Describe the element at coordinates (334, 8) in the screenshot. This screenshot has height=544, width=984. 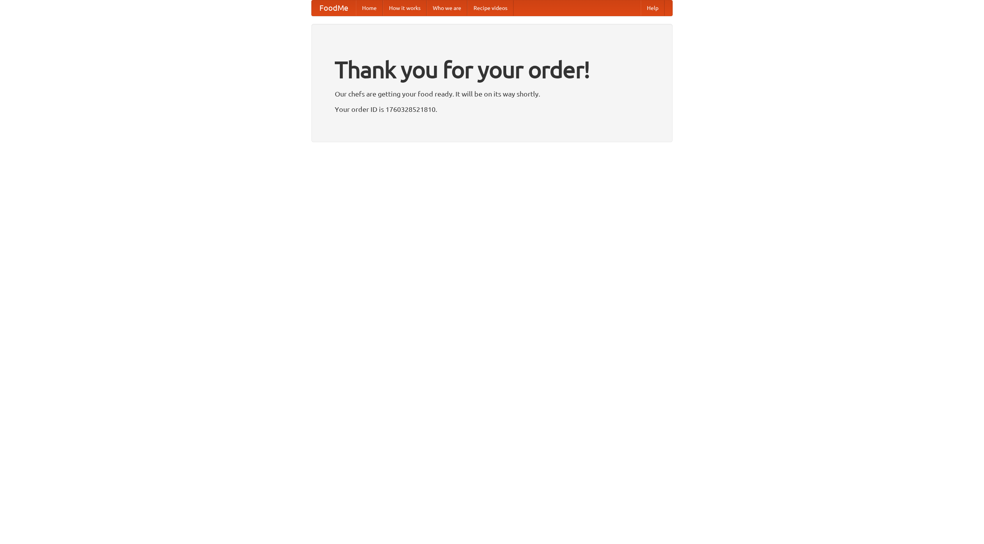
I see `a: FoodMe` at that location.